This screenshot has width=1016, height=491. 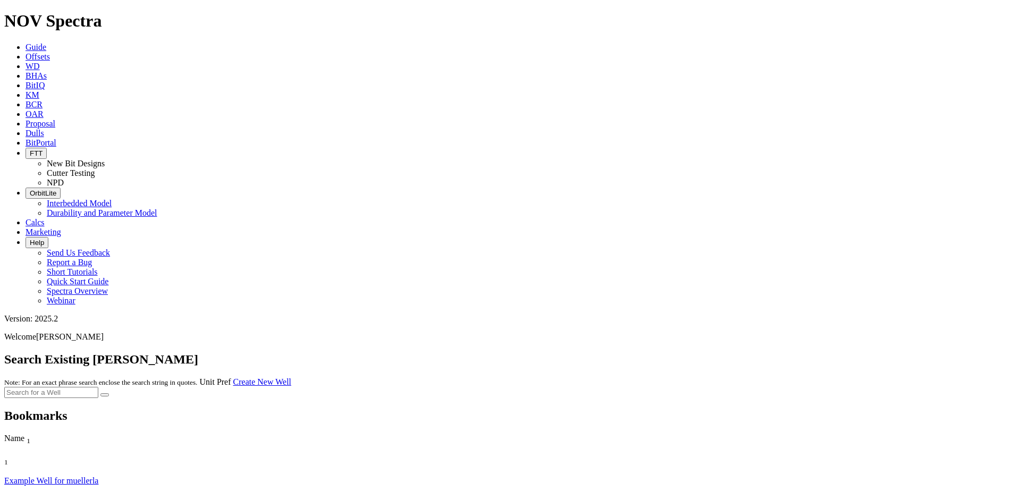 I want to click on span: OrbitLite, so click(x=43, y=193).